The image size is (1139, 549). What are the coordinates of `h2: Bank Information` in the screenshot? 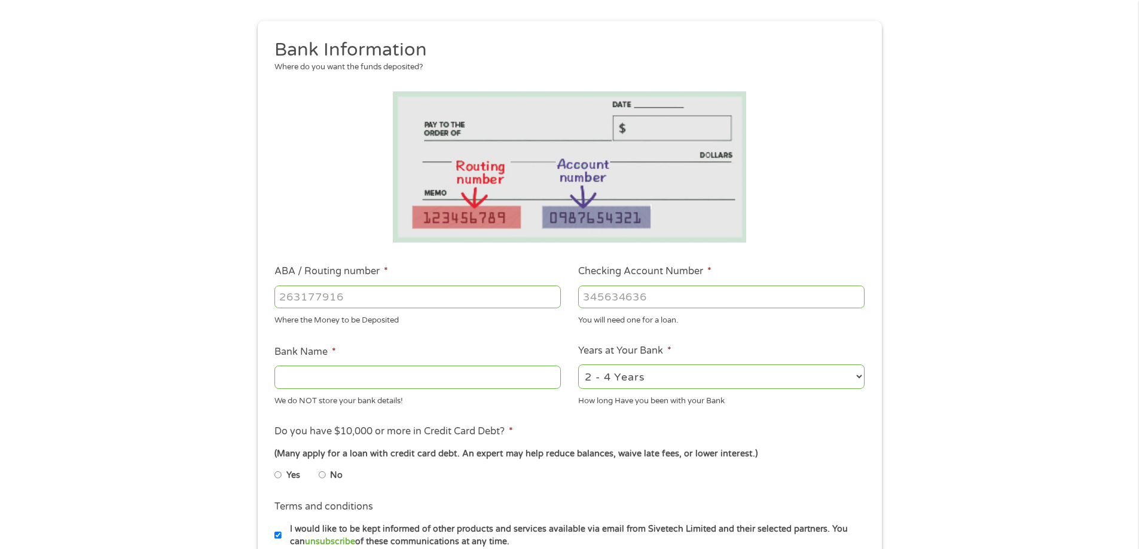 It's located at (565, 50).